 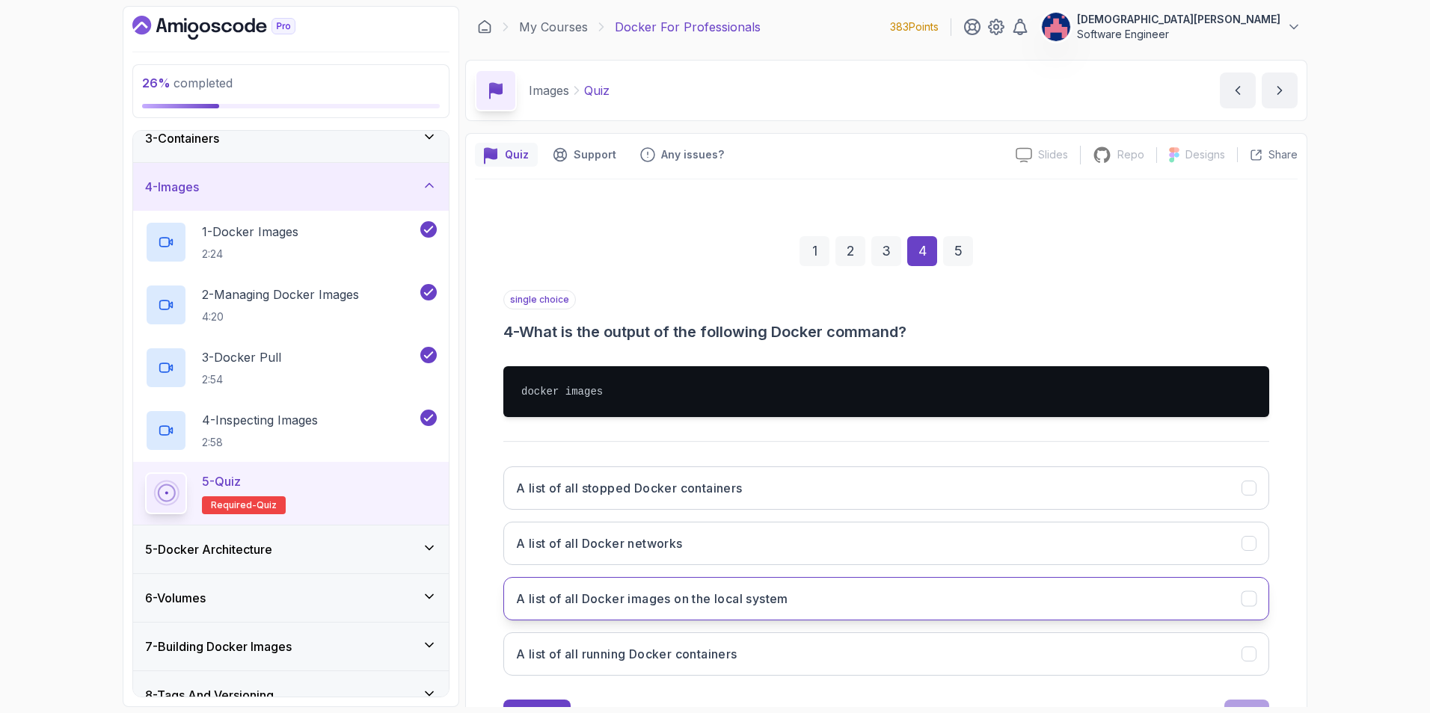 What do you see at coordinates (280, 295) in the screenshot?
I see `p: 2 - Managing Docker Images` at bounding box center [280, 295].